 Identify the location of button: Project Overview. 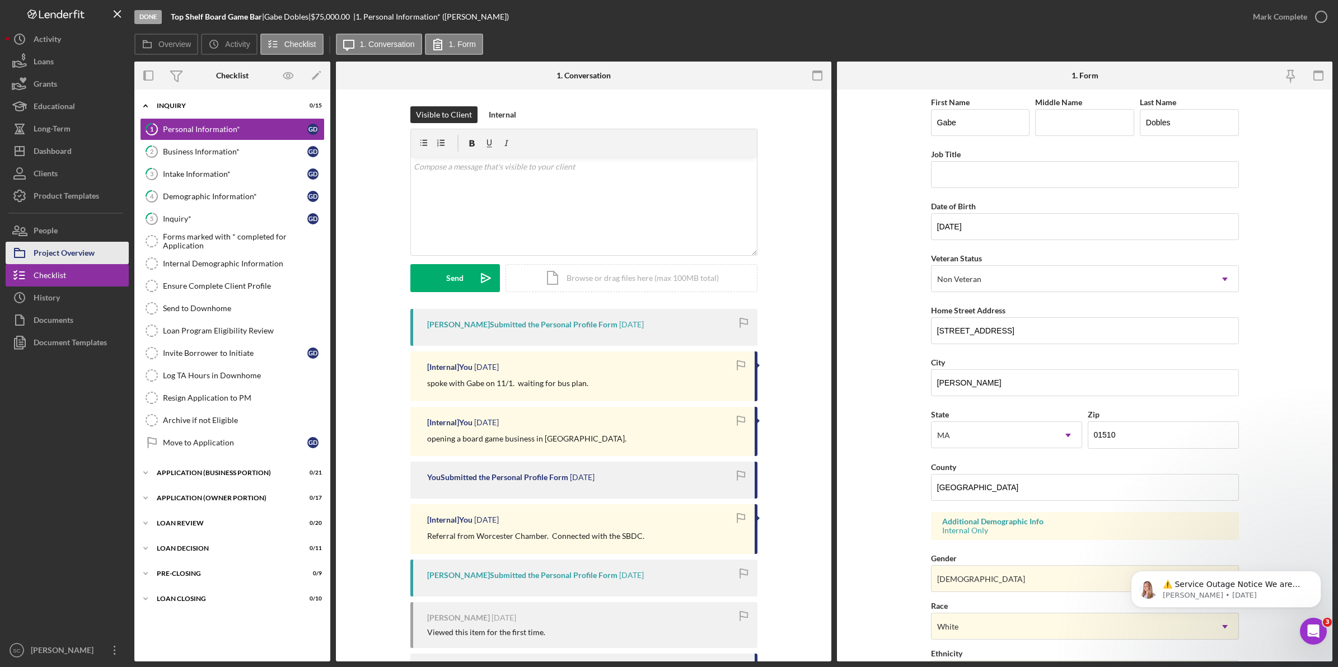
(67, 253).